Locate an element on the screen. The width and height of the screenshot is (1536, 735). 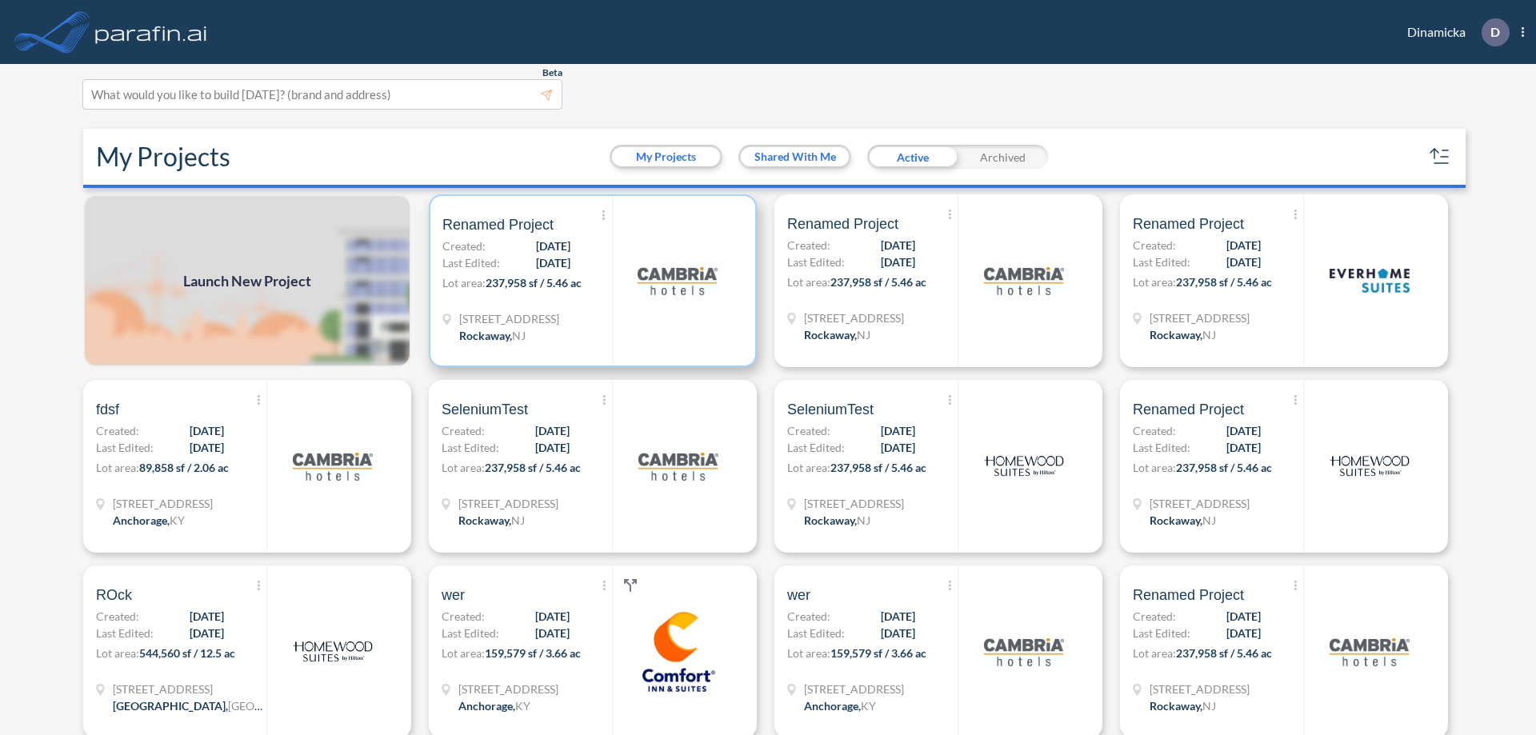
span: Launch New Project is located at coordinates (247, 281).